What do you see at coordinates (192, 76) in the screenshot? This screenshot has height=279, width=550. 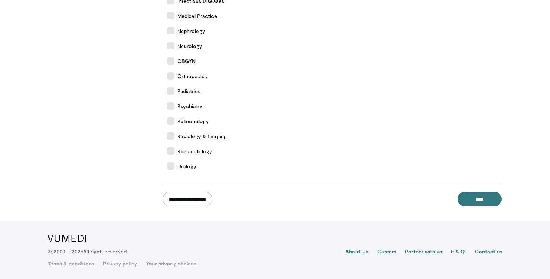 I see `span: Orthopedics` at bounding box center [192, 76].